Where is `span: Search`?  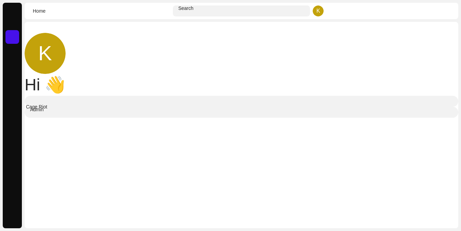 span: Search is located at coordinates (186, 8).